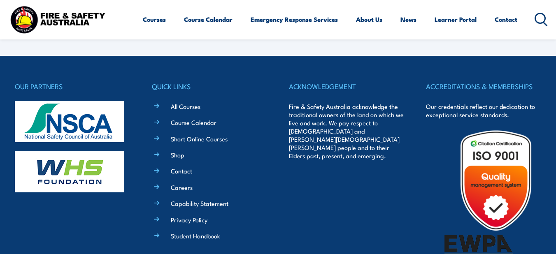  Describe the element at coordinates (199, 139) in the screenshot. I see `a: Short Online Courses` at that location.